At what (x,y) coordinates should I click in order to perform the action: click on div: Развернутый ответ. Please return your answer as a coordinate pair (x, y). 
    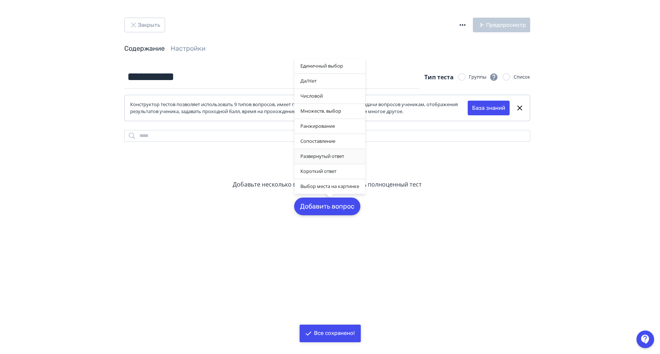
    Looking at the image, I should click on (330, 157).